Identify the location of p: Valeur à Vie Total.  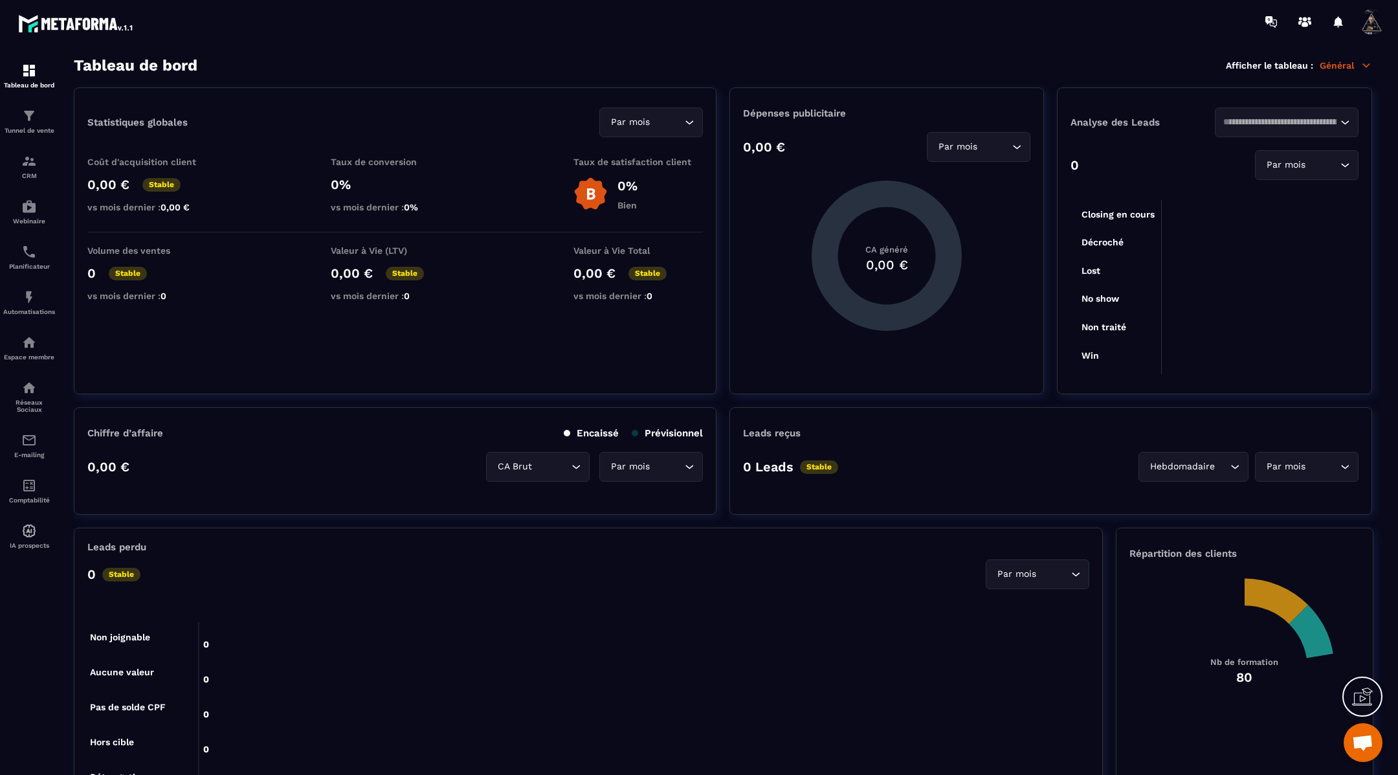
(638, 250).